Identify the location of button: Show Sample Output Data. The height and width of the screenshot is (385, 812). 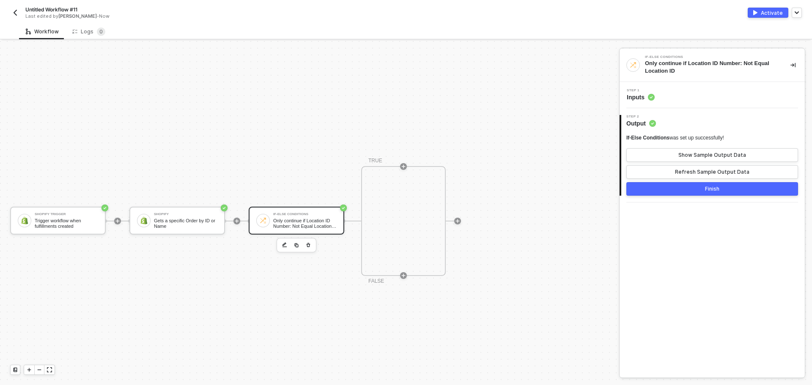
(712, 155).